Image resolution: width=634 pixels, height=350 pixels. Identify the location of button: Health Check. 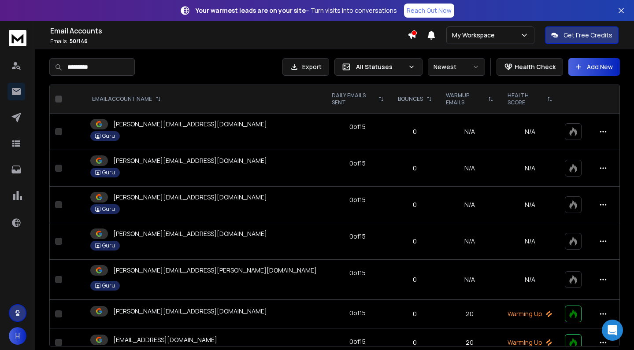
(530, 67).